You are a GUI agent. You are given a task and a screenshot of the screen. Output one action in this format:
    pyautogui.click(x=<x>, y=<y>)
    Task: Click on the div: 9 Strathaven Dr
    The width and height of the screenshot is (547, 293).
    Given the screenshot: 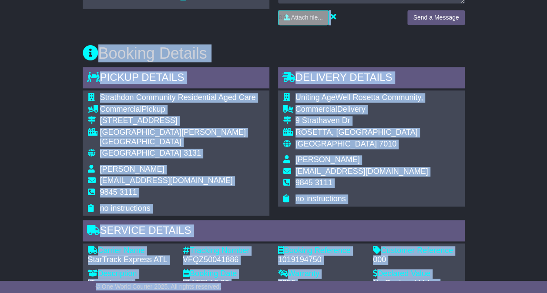 What is the action you would take?
    pyautogui.click(x=361, y=121)
    